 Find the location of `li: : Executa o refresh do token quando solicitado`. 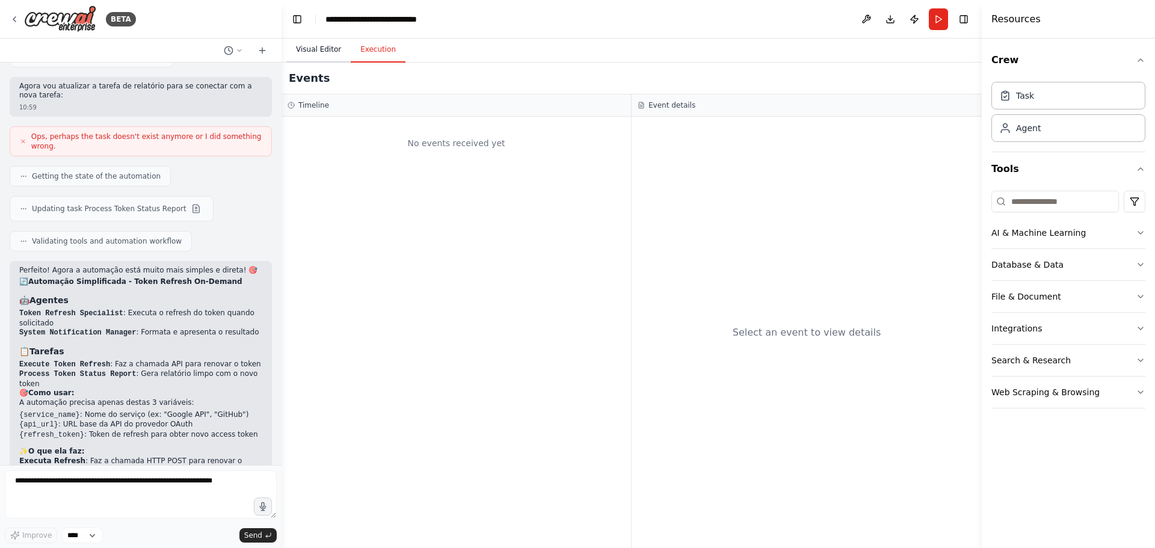

li: : Executa o refresh do token quando solicitado is located at coordinates (141, 318).